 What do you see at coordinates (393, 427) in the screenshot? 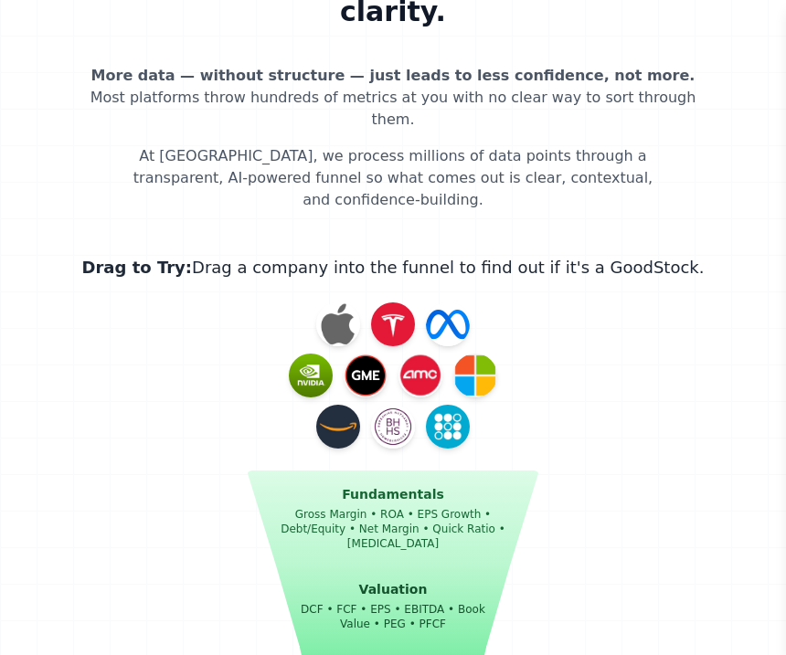
I see `img: BRK` at bounding box center [393, 427].